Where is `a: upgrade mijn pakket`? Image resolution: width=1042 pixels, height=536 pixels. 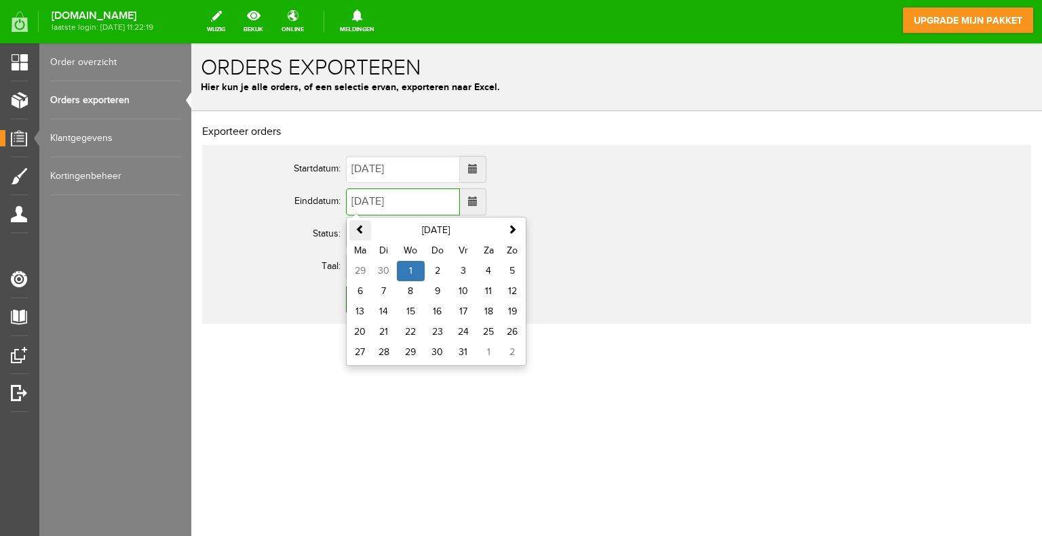 a: upgrade mijn pakket is located at coordinates (968, 20).